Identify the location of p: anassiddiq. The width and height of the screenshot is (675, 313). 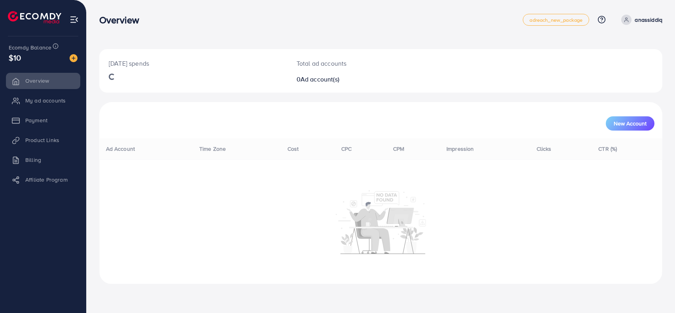
(649, 20).